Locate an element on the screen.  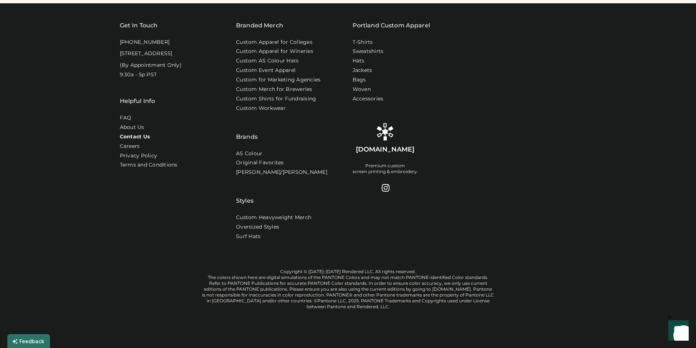
a: Portland Custom Apparel is located at coordinates (391, 26).